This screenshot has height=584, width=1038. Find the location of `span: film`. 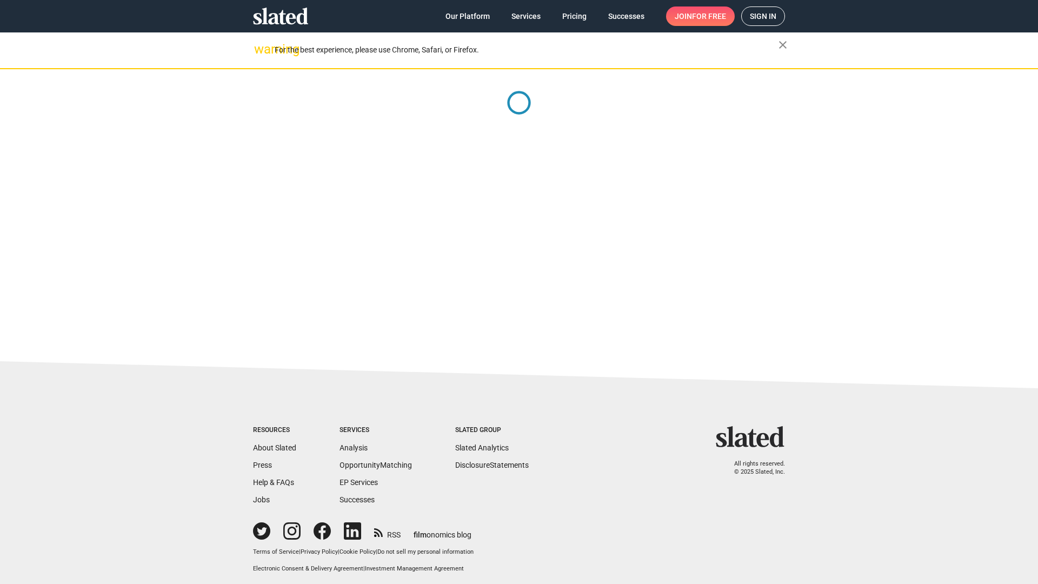

span: film is located at coordinates (420, 535).